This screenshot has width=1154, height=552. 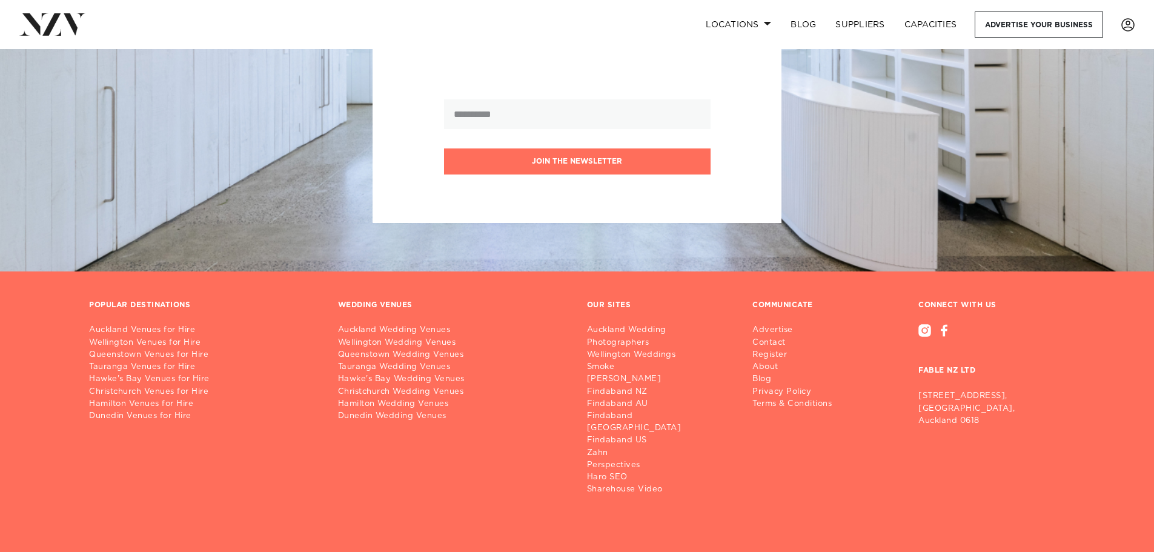 What do you see at coordinates (139, 305) in the screenshot?
I see `h3: POPULAR DESTINATIONS` at bounding box center [139, 305].